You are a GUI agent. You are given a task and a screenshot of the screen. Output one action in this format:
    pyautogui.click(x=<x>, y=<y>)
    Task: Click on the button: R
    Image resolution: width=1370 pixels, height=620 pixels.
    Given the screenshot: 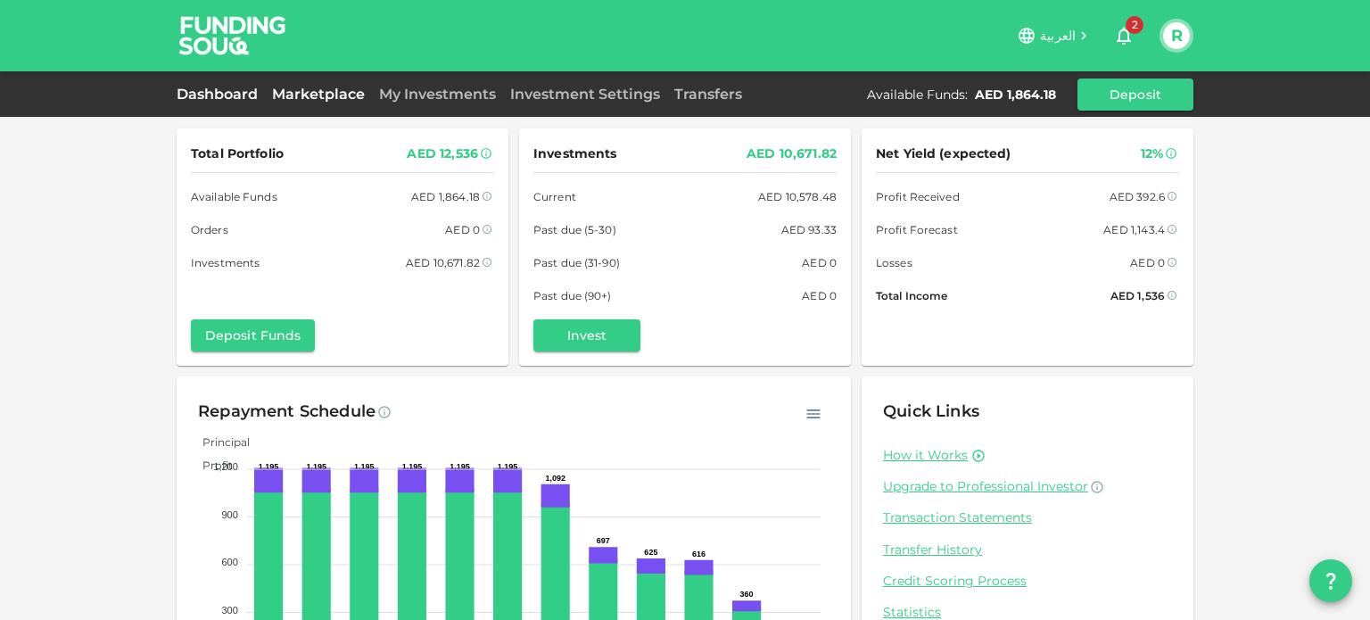 What is the action you would take?
    pyautogui.click(x=1177, y=36)
    